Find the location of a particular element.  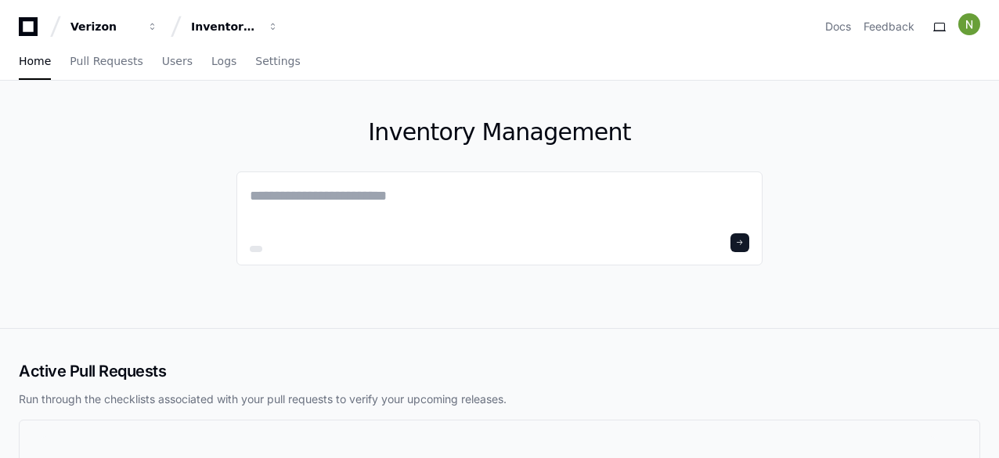

img: ACg8ocIiWXJC7lEGJNqNt4FHmPVymFM05ITMeS-frqobA_m8IZ6TxA=s96-c is located at coordinates (970, 24).